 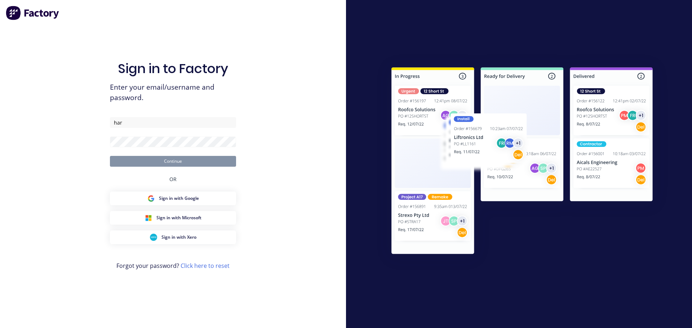 I want to click on button: Continue, so click(x=173, y=161).